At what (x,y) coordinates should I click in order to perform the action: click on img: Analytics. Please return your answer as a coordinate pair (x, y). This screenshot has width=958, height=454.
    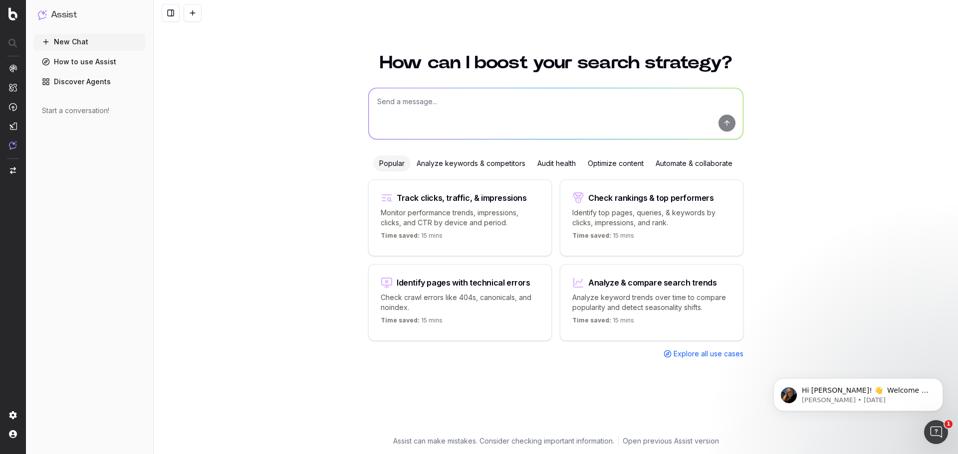
    Looking at the image, I should click on (13, 68).